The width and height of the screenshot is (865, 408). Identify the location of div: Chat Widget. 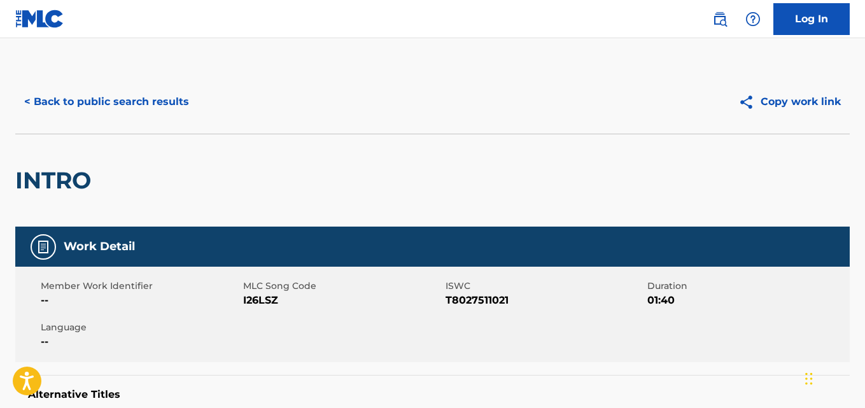
(833, 378).